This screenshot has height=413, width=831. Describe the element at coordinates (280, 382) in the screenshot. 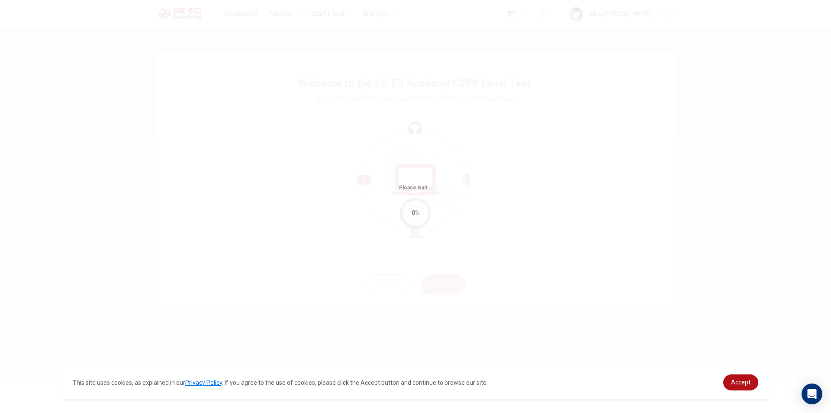

I see `span: This site uses cookies, as explained in our . If you agree to the use of cookies, please click th...` at that location.